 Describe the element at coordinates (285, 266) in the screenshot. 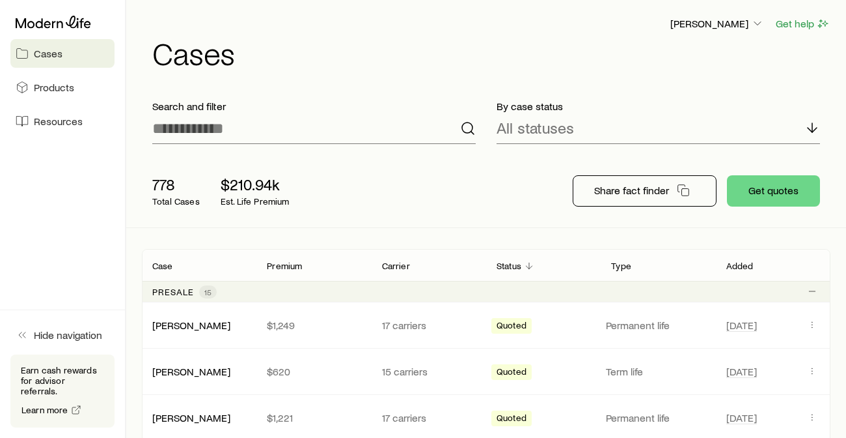

I see `p: Premium` at that location.